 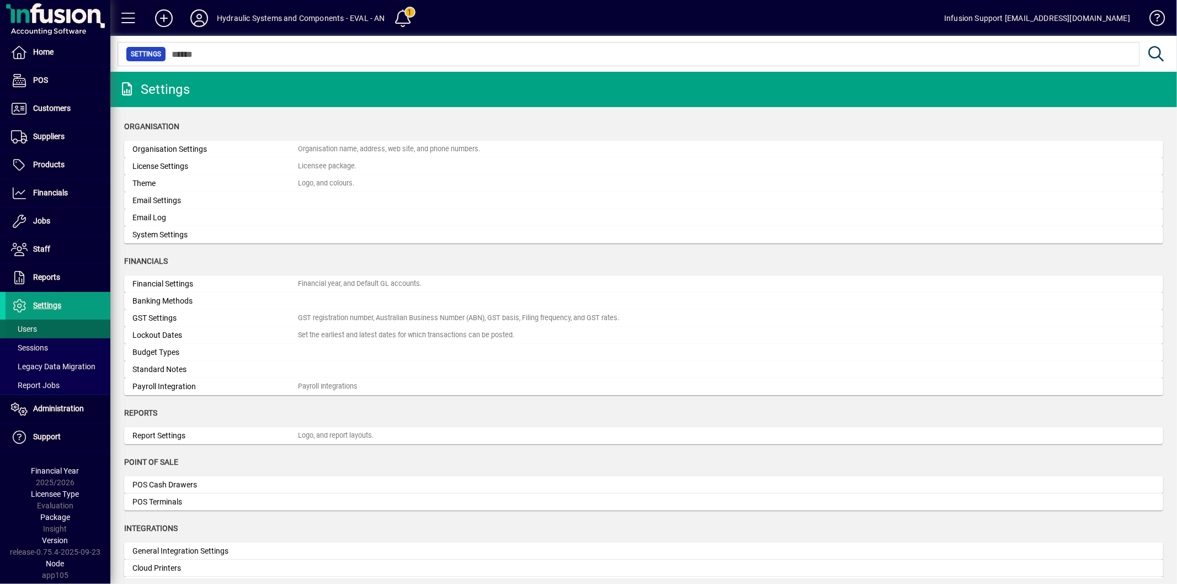 I want to click on a: System Settings, so click(x=643, y=234).